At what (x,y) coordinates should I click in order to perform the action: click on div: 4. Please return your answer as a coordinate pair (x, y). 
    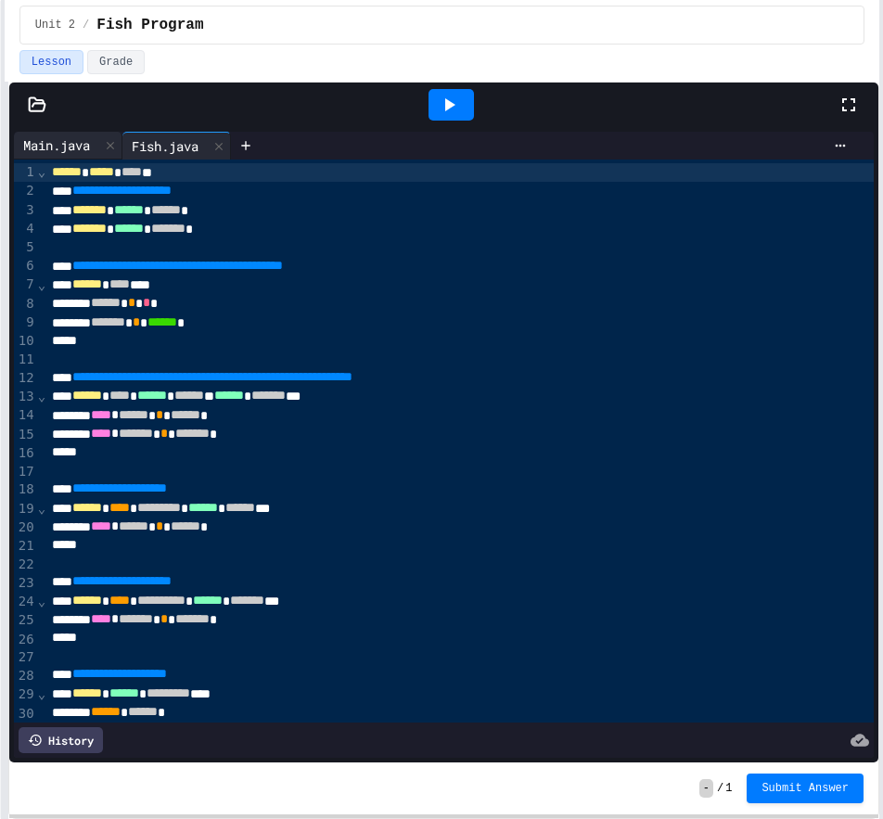
    Looking at the image, I should click on (25, 229).